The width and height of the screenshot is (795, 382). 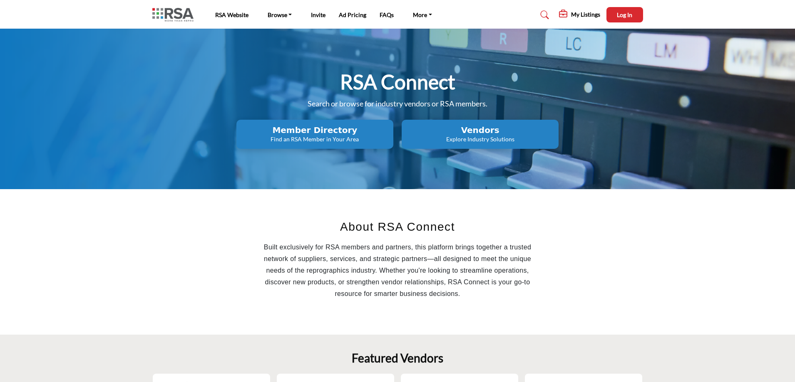 What do you see at coordinates (175, 15) in the screenshot?
I see `img: Site Logo` at bounding box center [175, 15].